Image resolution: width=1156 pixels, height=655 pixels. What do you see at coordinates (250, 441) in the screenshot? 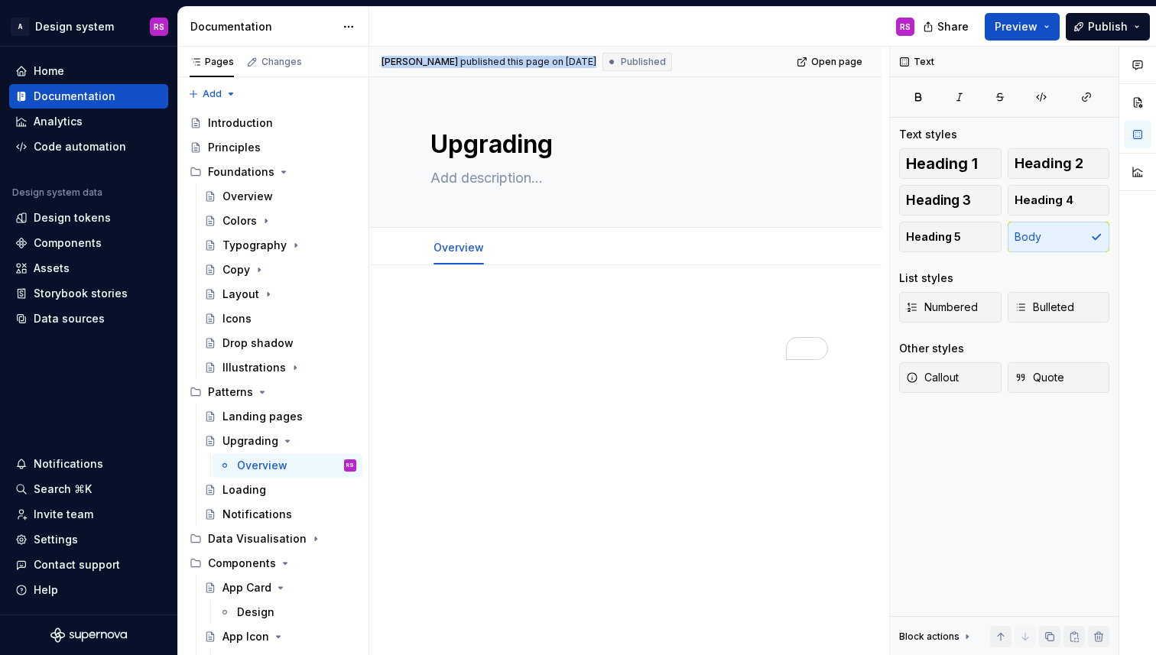
I see `div: Upgrading` at bounding box center [250, 441].